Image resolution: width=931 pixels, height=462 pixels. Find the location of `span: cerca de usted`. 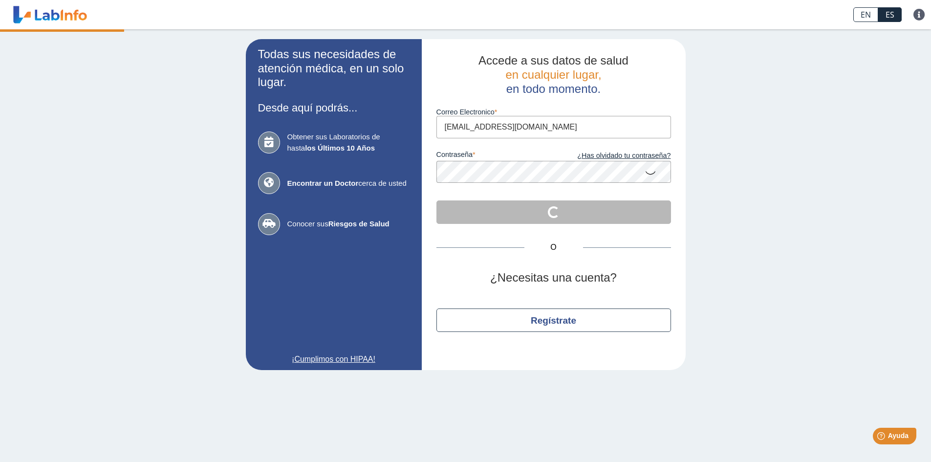

span: cerca de usted is located at coordinates (349, 183).